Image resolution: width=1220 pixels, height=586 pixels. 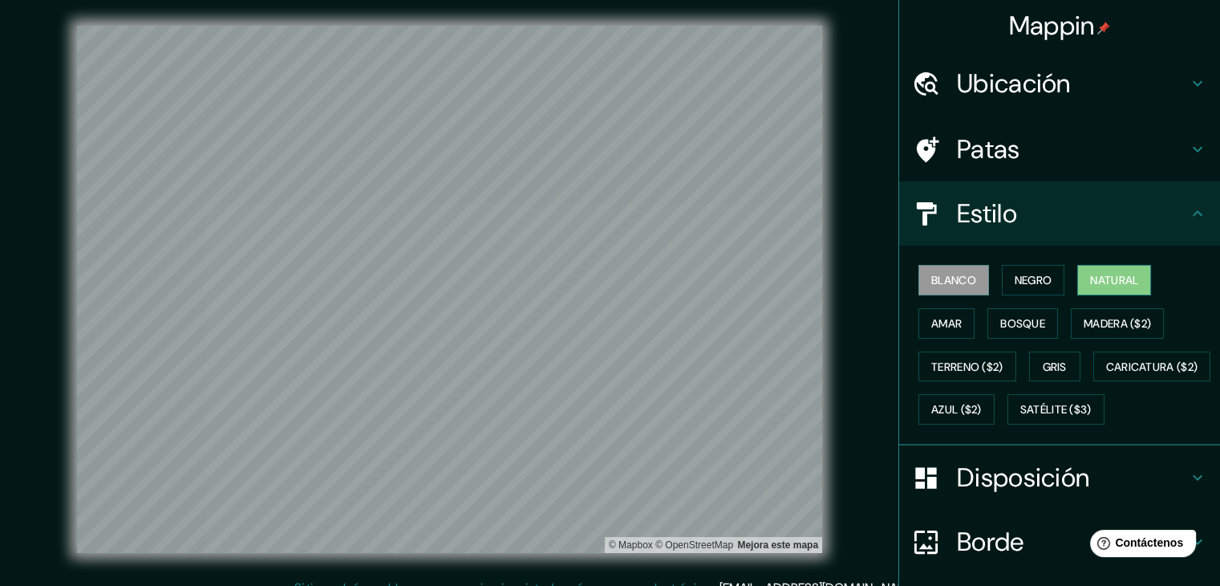 What do you see at coordinates (954, 280) in the screenshot?
I see `button: Blanco` at bounding box center [954, 280].